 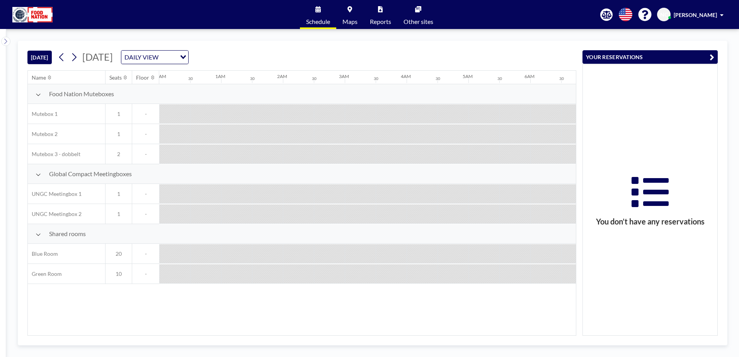 I want to click on div: Search for option, so click(x=155, y=57).